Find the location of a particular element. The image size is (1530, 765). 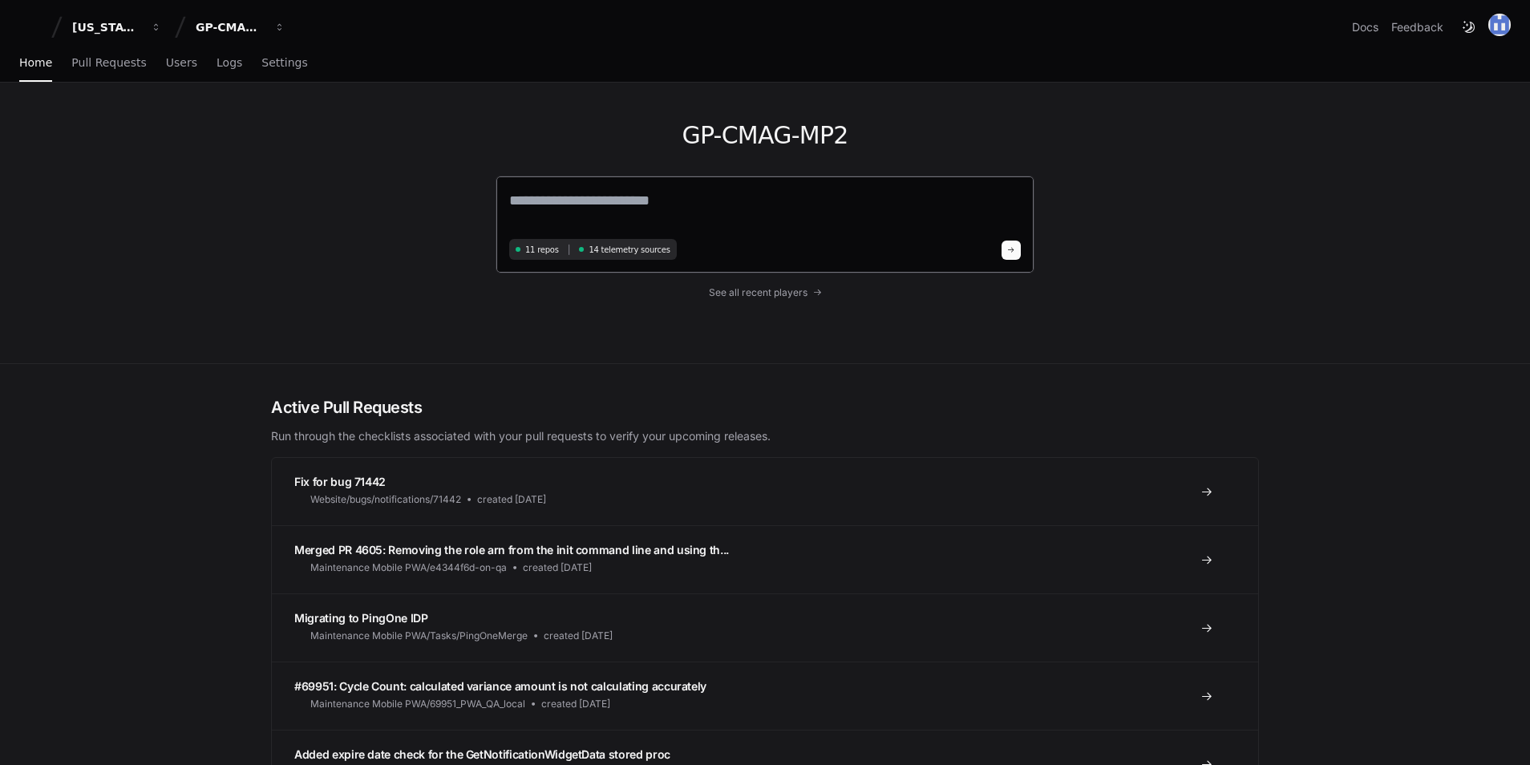

a: Logs is located at coordinates (229, 63).